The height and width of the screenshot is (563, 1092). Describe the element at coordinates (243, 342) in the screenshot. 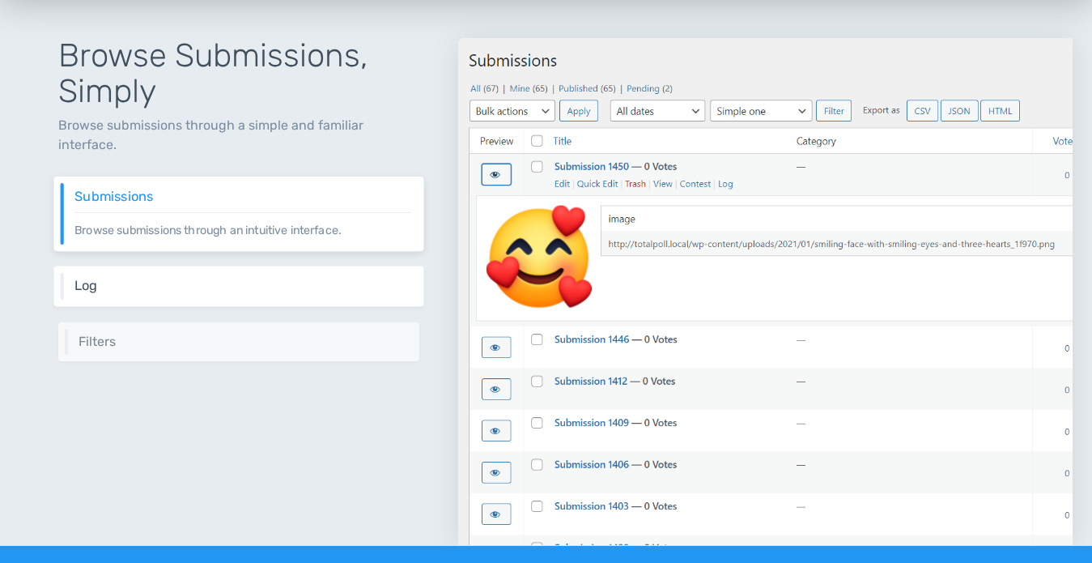

I see `h6: Filters` at that location.